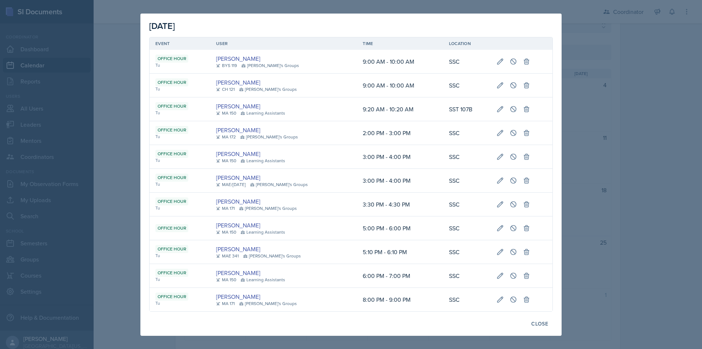  Describe the element at coordinates (226, 65) in the screenshot. I see `div: BYS 119` at that location.